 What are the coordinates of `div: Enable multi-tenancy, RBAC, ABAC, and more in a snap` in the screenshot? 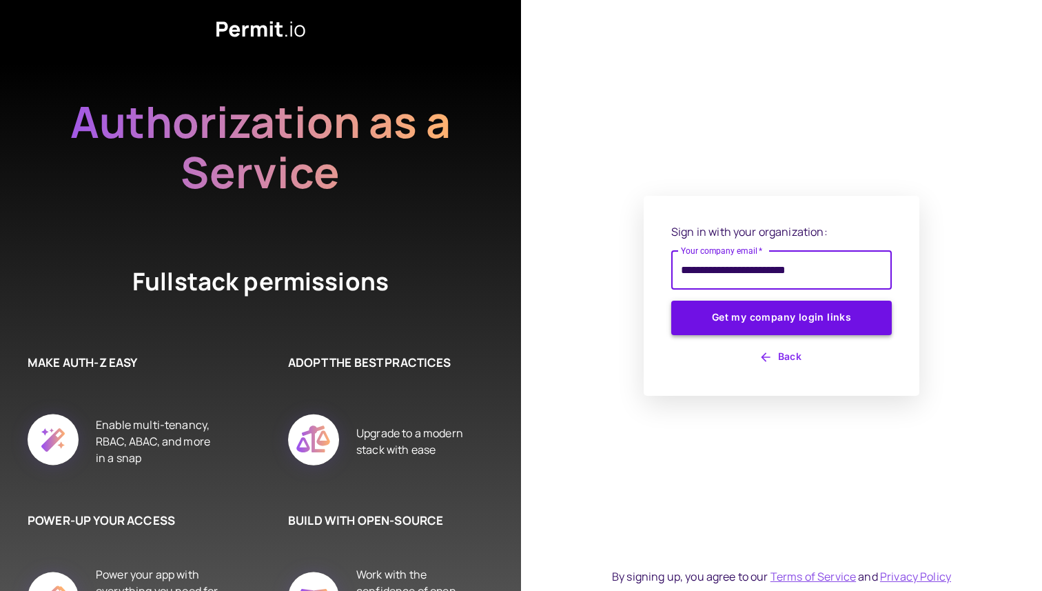 It's located at (157, 441).